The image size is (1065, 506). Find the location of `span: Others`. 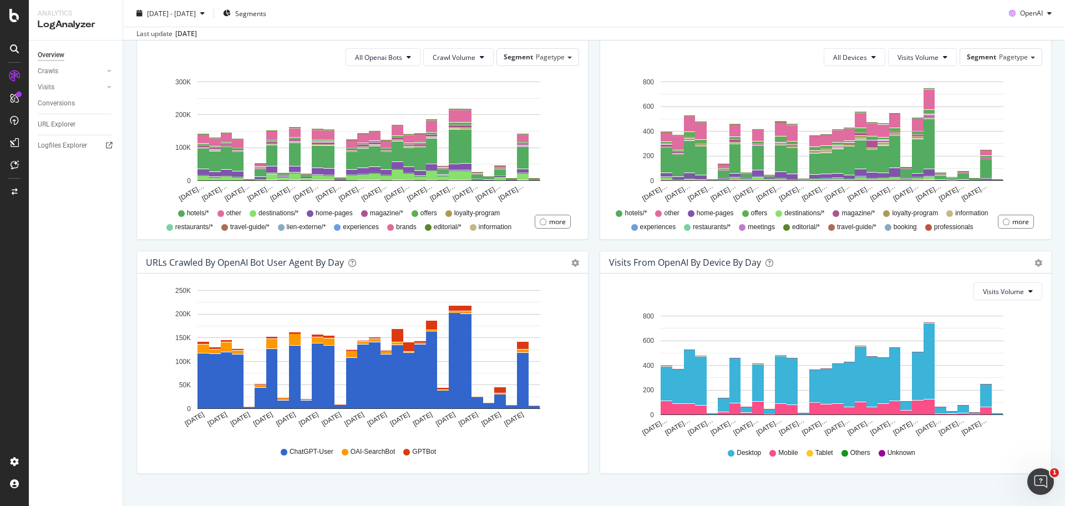

span: Others is located at coordinates (860, 453).